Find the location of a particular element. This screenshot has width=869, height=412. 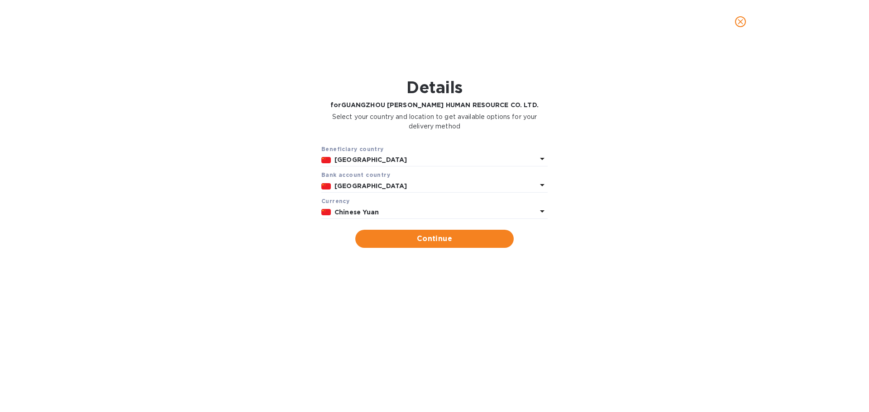

h1: Details is located at coordinates (435, 87).